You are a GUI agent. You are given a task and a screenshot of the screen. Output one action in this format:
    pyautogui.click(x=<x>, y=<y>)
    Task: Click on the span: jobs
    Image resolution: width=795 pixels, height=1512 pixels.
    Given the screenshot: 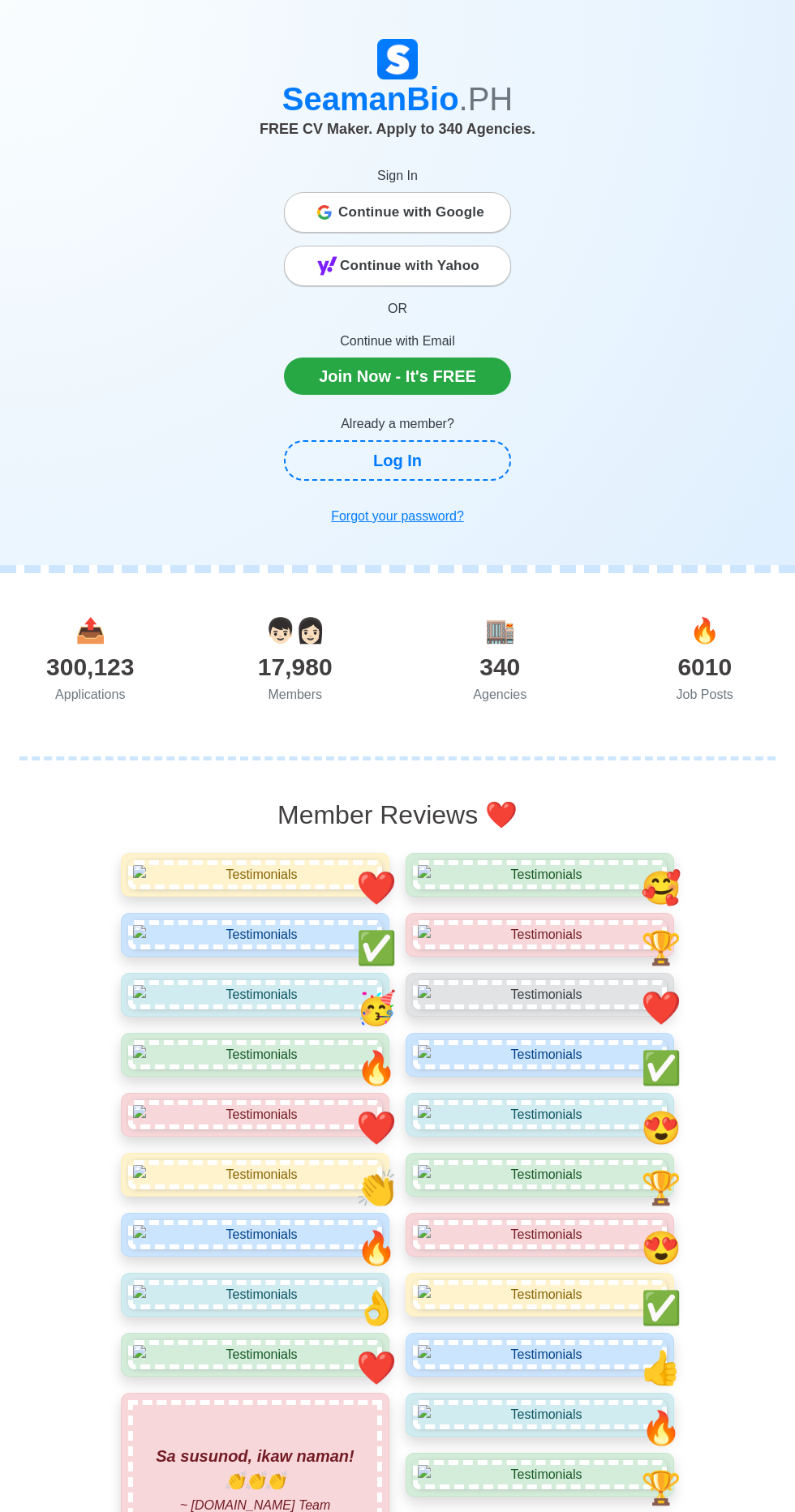 What is the action you would take?
    pyautogui.click(x=704, y=630)
    